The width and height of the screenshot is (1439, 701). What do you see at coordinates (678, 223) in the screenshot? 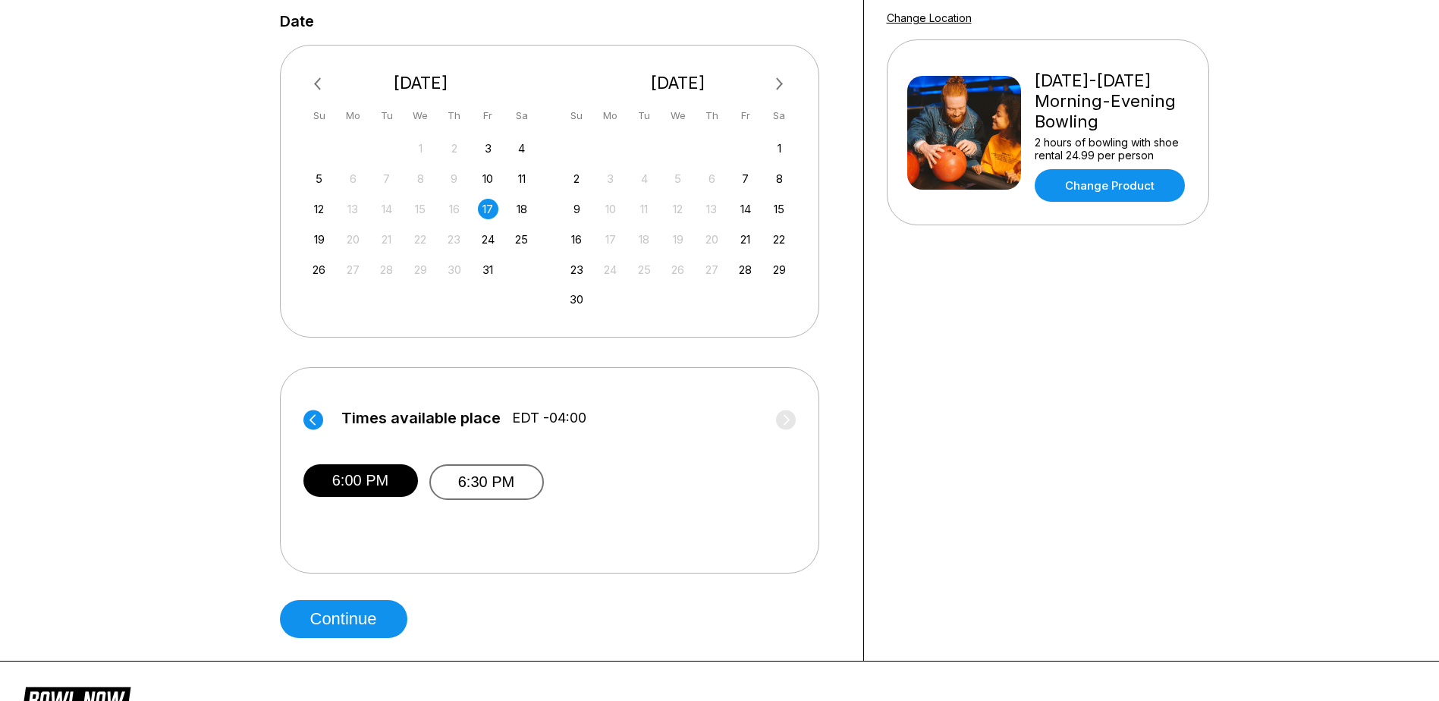
I see `div: month 2025-11` at bounding box center [678, 223].